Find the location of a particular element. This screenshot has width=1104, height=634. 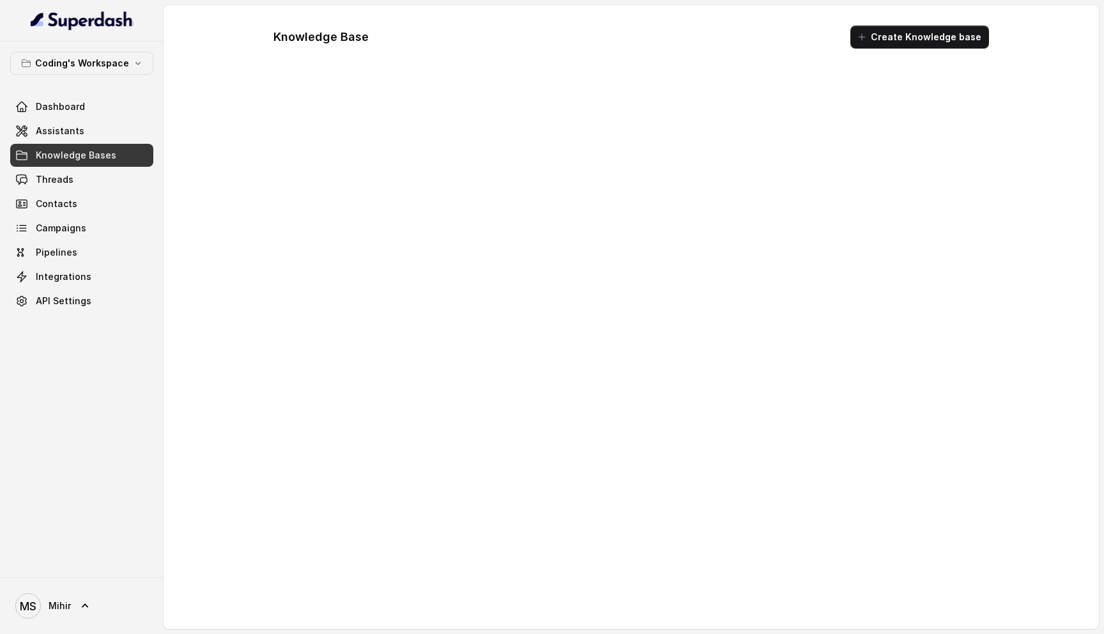

a: Assistants is located at coordinates (82, 131).